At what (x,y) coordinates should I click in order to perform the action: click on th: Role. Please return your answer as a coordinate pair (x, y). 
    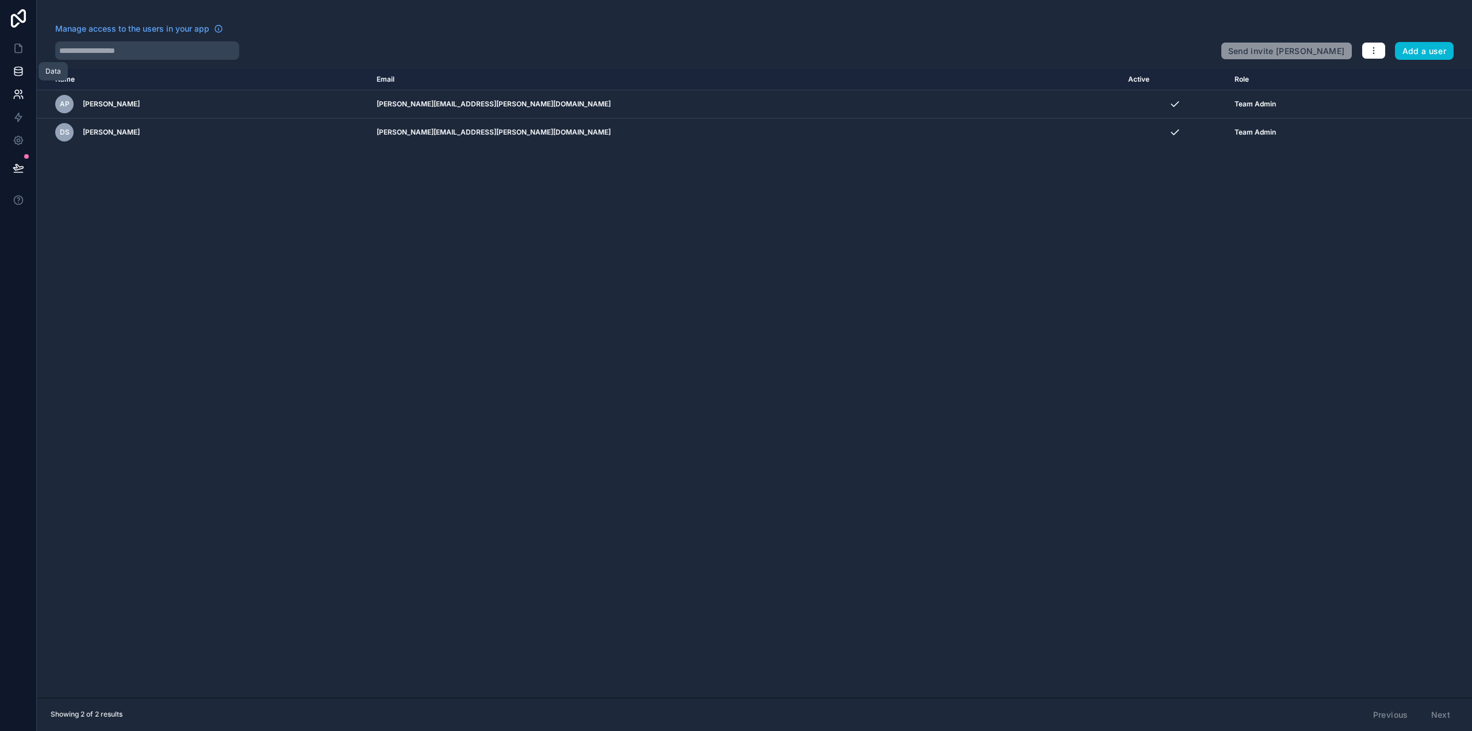
    Looking at the image, I should click on (1311, 79).